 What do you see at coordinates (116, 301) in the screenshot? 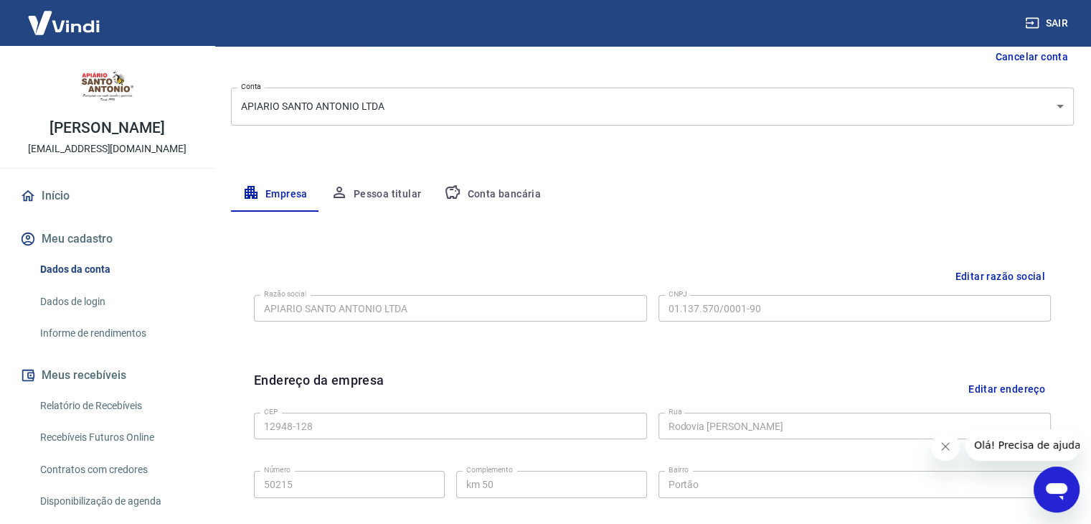
I see `a: Dados de login` at bounding box center [116, 301].